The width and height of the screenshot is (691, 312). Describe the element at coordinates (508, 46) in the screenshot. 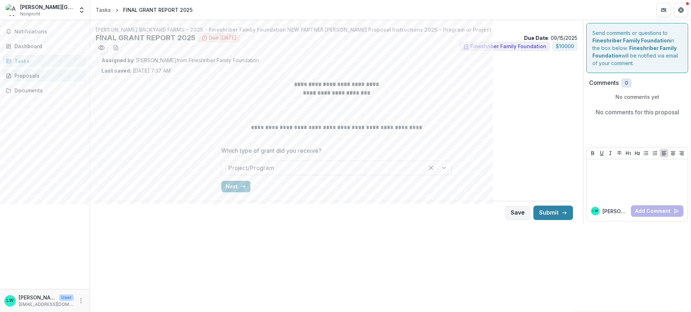

I see `span: Fineshriber Family Foundation` at that location.